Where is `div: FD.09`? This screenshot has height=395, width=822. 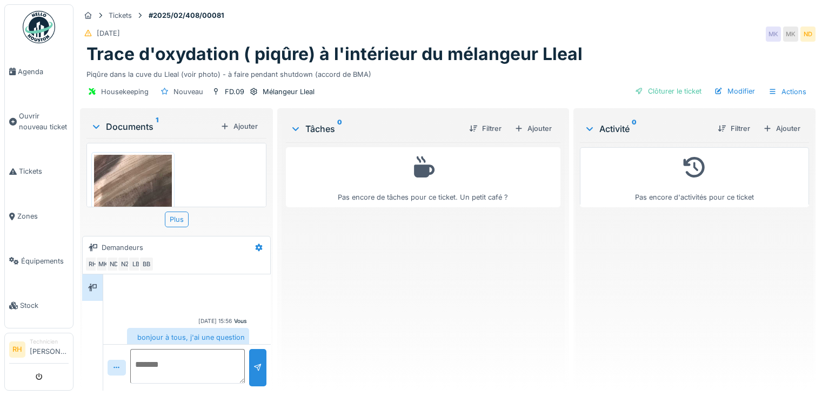 div: FD.09 is located at coordinates (235, 91).